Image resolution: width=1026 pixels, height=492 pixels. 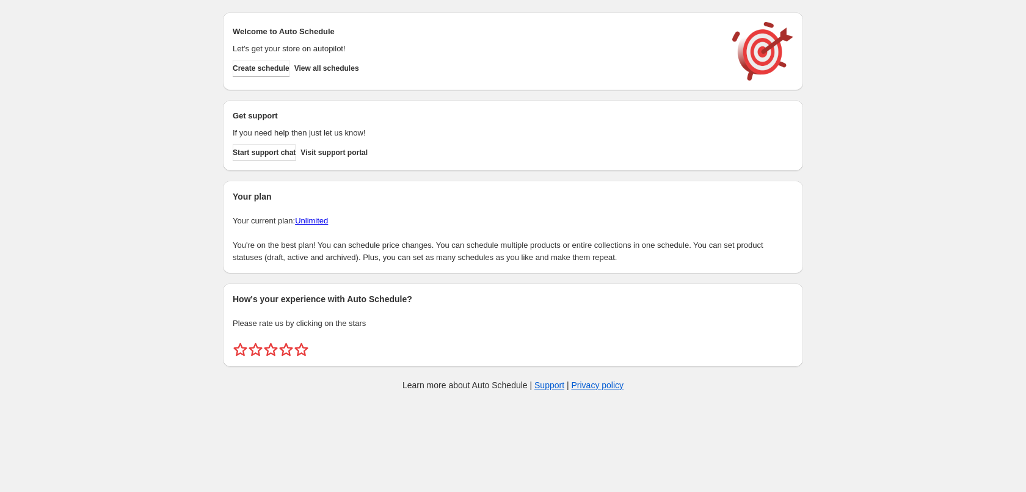 I want to click on a: Start support chat, so click(x=264, y=153).